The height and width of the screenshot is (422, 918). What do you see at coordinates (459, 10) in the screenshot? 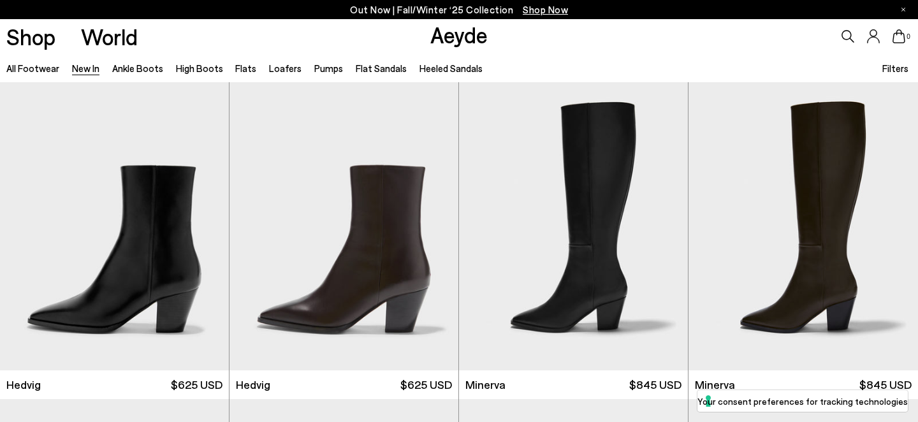
I see `p: Out Now | Fall/Winter ‘25 Collection` at bounding box center [459, 10].